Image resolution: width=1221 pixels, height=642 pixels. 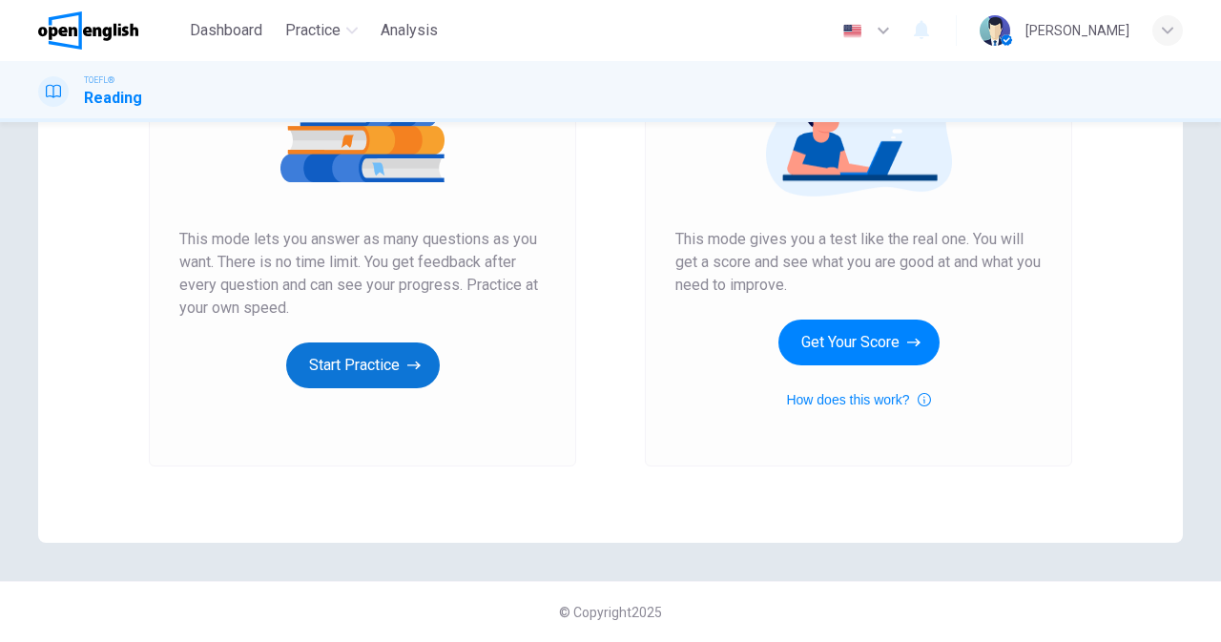 What do you see at coordinates (857, 400) in the screenshot?
I see `button: How does this work?` at bounding box center [857, 400].